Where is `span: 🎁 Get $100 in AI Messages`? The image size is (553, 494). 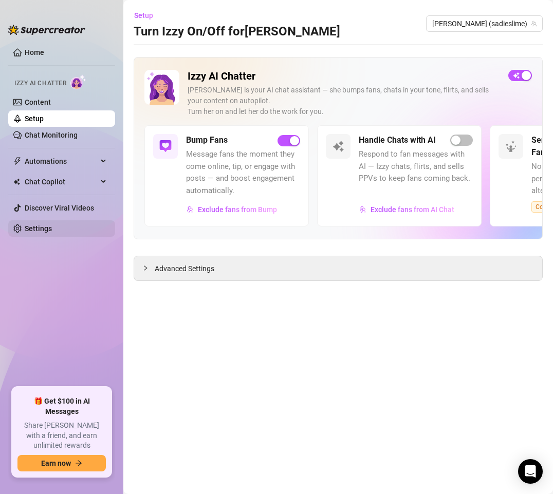 span: 🎁 Get $100 in AI Messages is located at coordinates (62, 407).